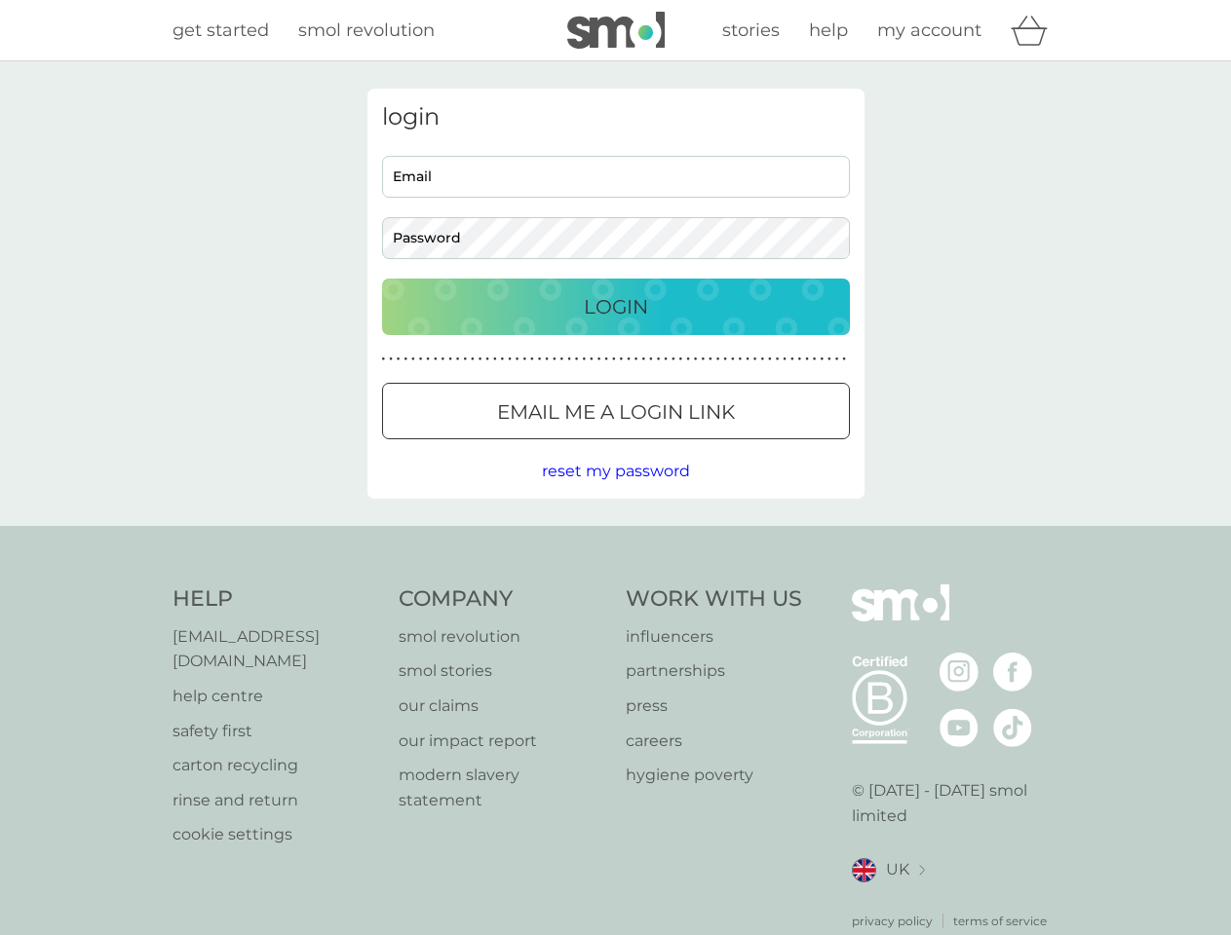 The height and width of the screenshot is (935, 1231). I want to click on p: privacy policy, so click(891, 921).